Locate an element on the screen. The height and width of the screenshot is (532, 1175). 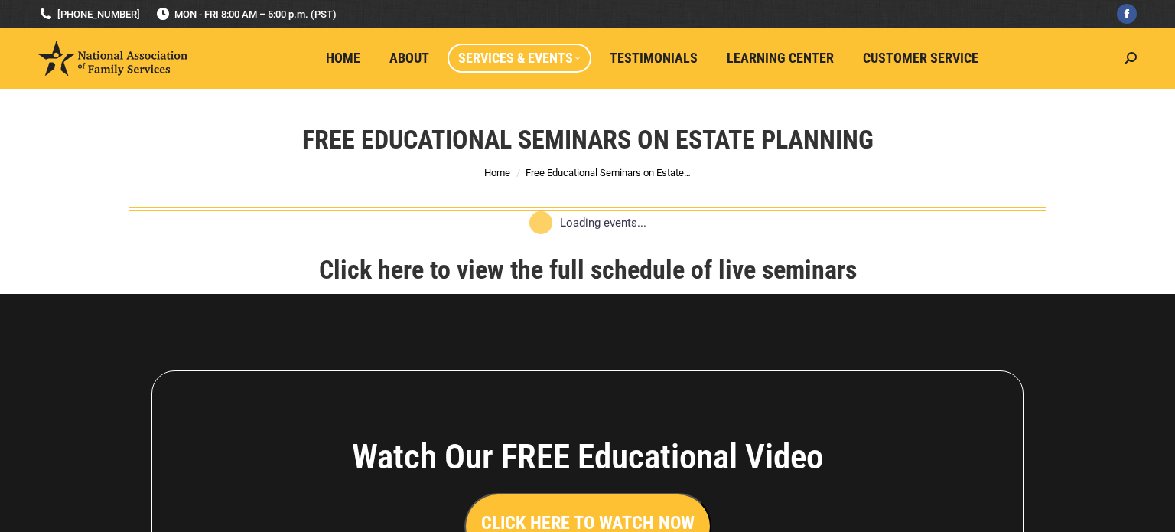
img: National Association of Family Services is located at coordinates (112, 58).